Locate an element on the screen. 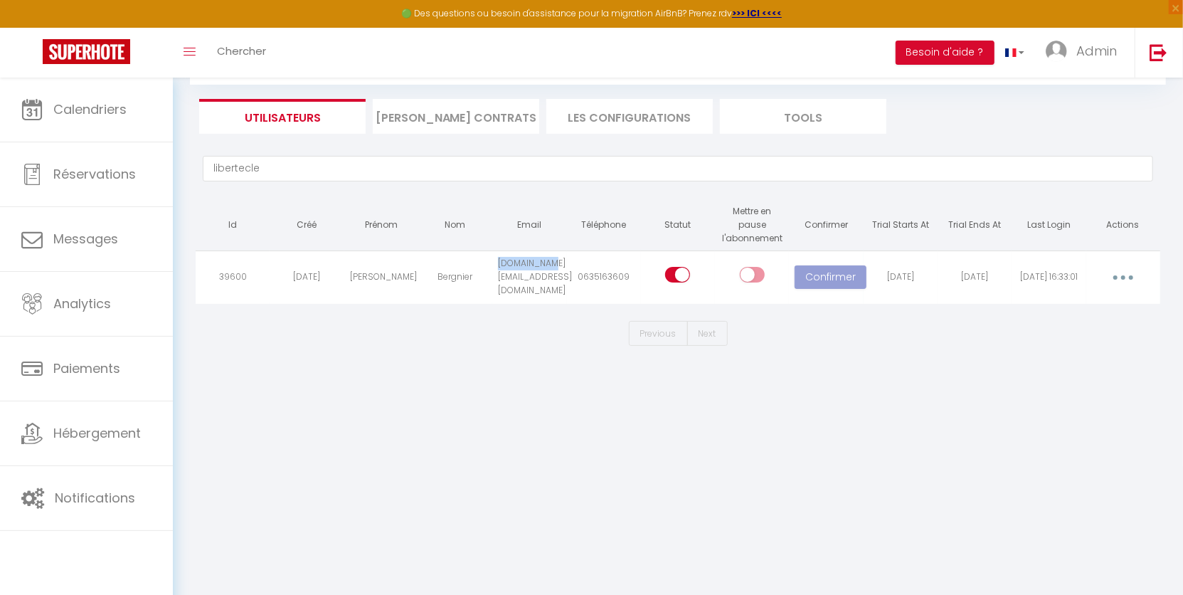  th: Prénom is located at coordinates (381, 225).